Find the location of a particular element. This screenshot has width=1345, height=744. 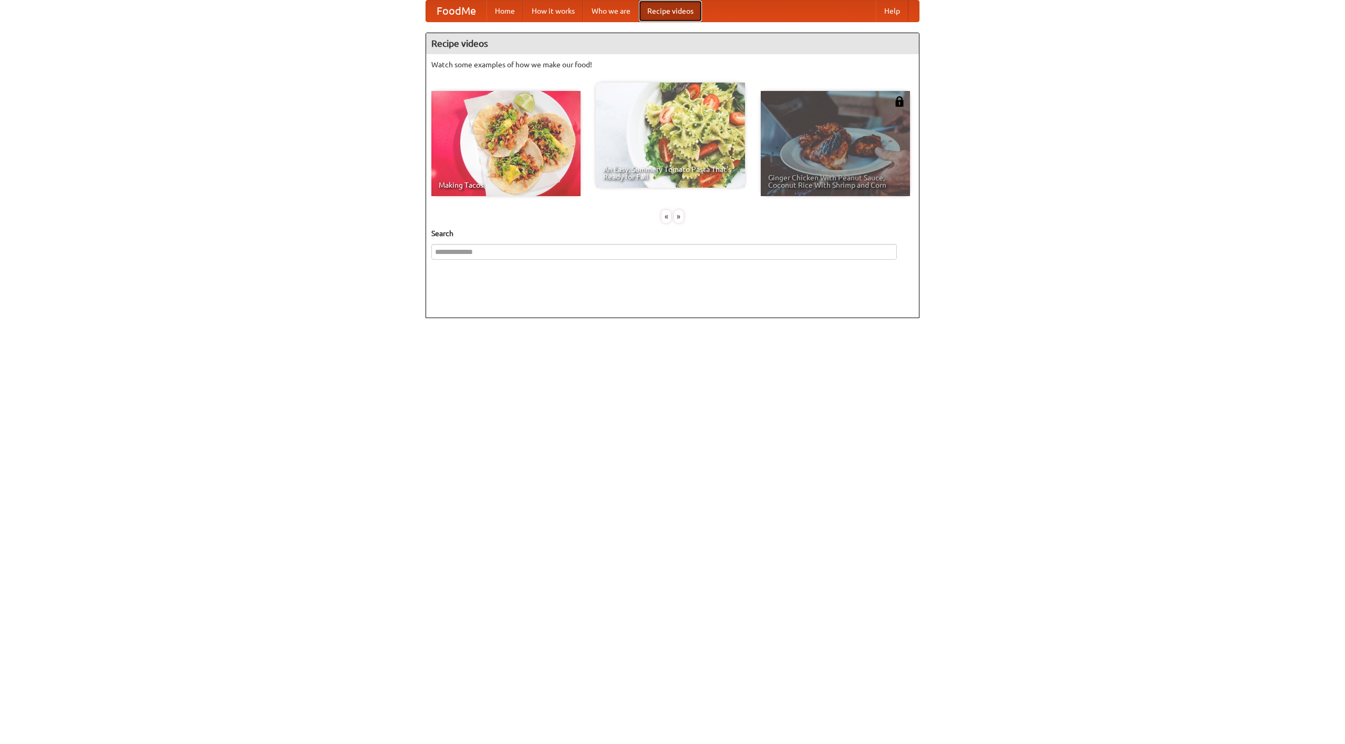

h4: Recipe videos is located at coordinates (673, 44).